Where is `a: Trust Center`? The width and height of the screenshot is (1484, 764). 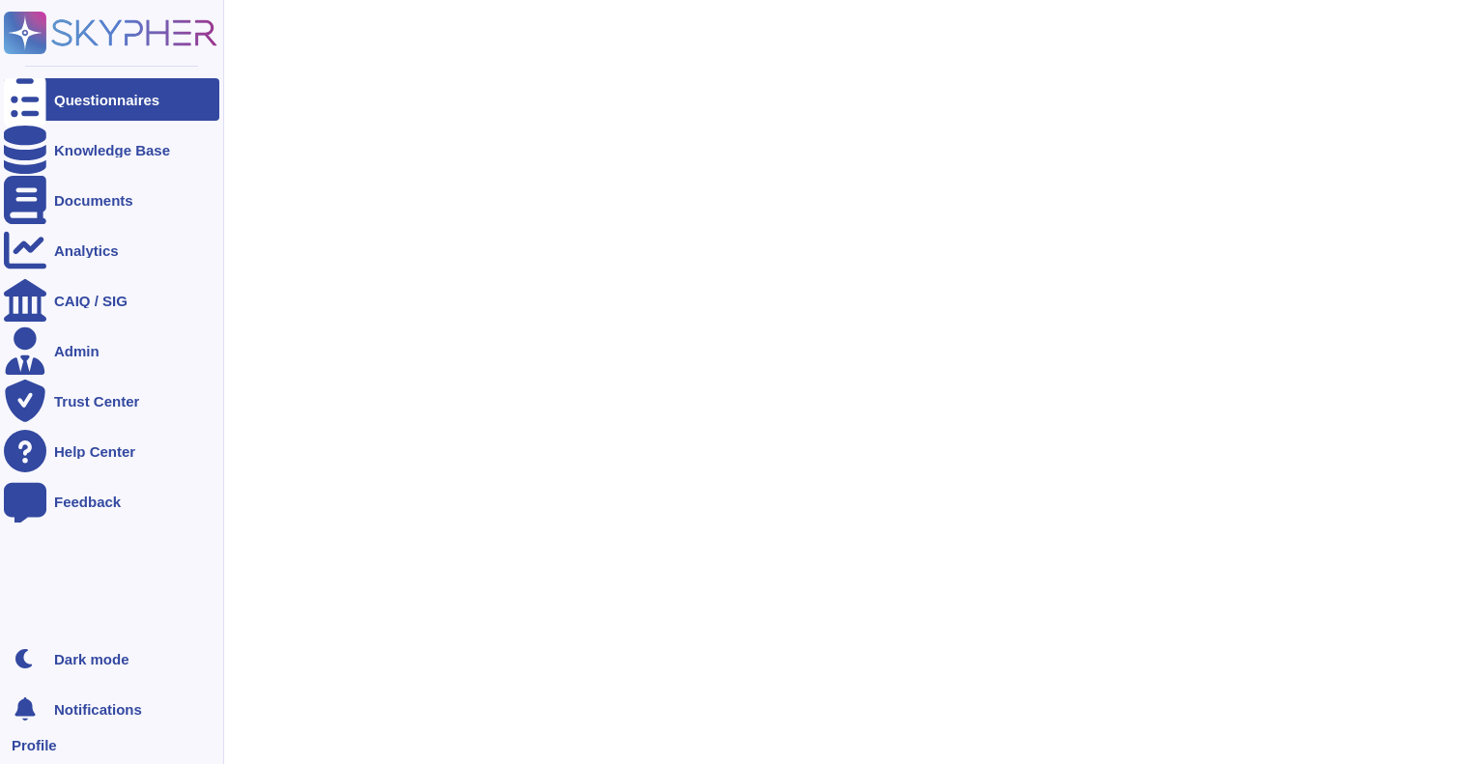 a: Trust Center is located at coordinates (111, 401).